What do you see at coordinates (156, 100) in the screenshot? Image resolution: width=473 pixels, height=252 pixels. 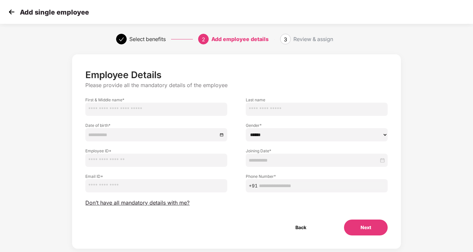 I see `label: First & Middle name` at bounding box center [156, 100].